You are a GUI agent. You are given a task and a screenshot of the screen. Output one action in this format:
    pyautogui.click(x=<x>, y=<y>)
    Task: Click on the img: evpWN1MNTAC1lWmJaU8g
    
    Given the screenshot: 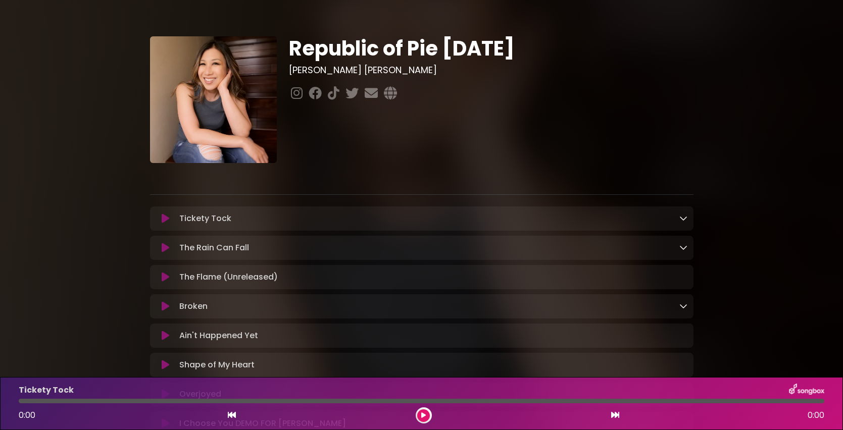 What is the action you would take?
    pyautogui.click(x=213, y=99)
    